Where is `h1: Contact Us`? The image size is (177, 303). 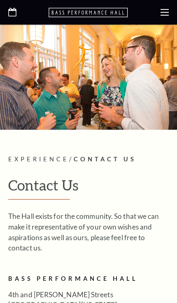
h1: Contact Us is located at coordinates (88, 189).